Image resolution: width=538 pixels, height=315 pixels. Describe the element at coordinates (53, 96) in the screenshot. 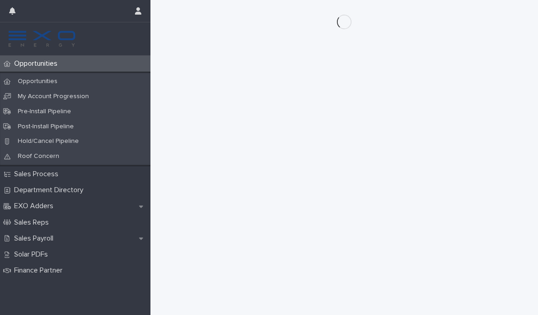

I see `p: My Account Progression` at that location.